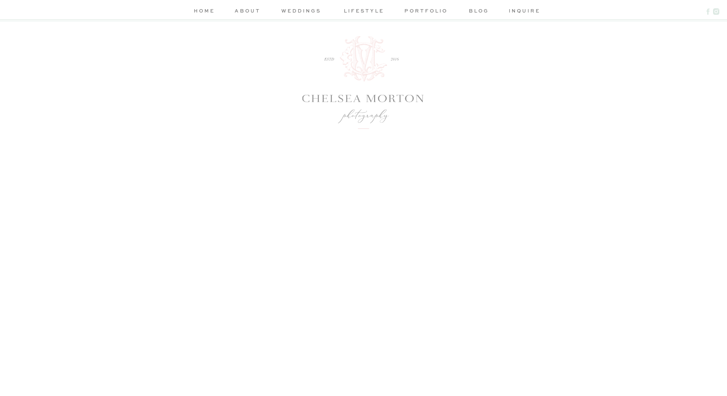 The height and width of the screenshot is (396, 727). Describe the element at coordinates (363, 12) in the screenshot. I see `a: lifestyle` at that location.